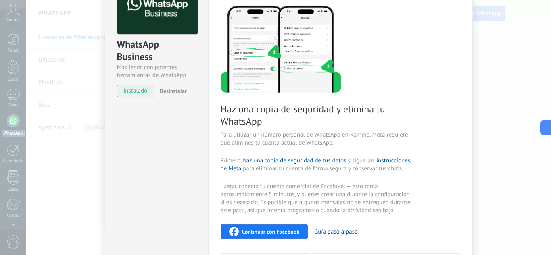 The width and height of the screenshot is (551, 255). I want to click on span: instalado, so click(136, 91).